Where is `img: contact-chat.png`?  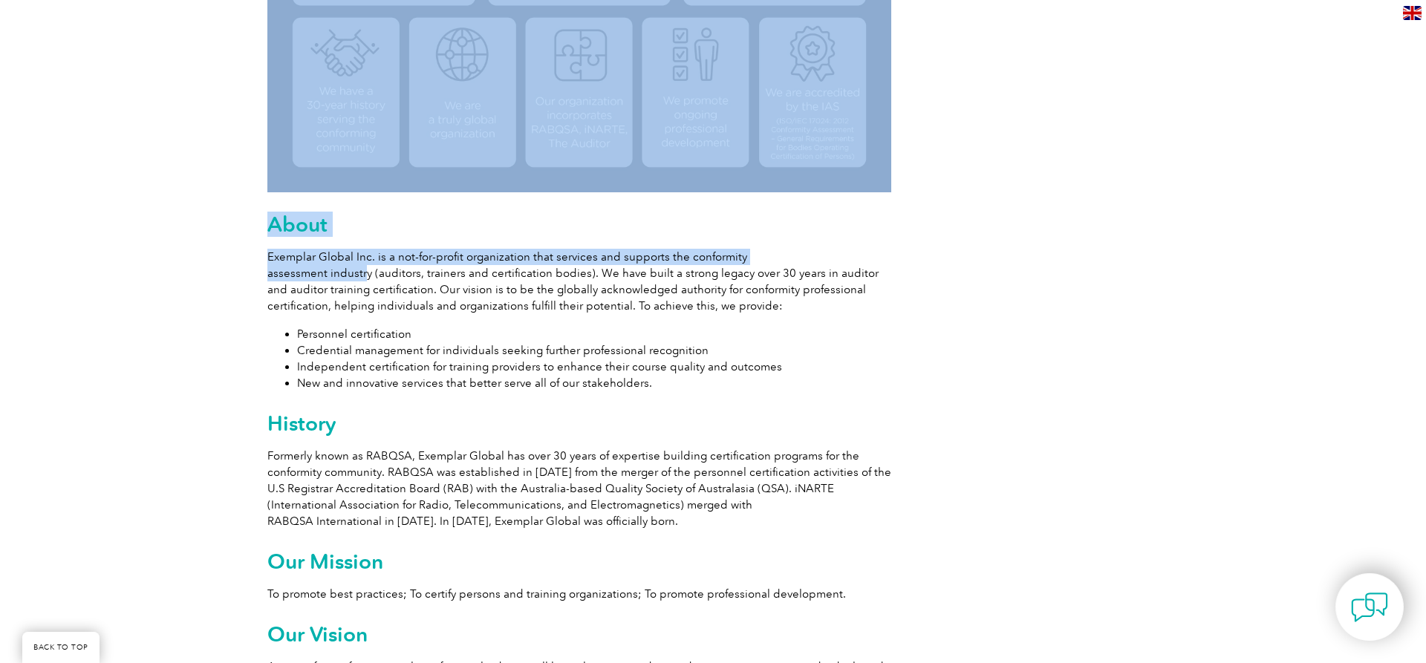 img: contact-chat.png is located at coordinates (1370, 608).